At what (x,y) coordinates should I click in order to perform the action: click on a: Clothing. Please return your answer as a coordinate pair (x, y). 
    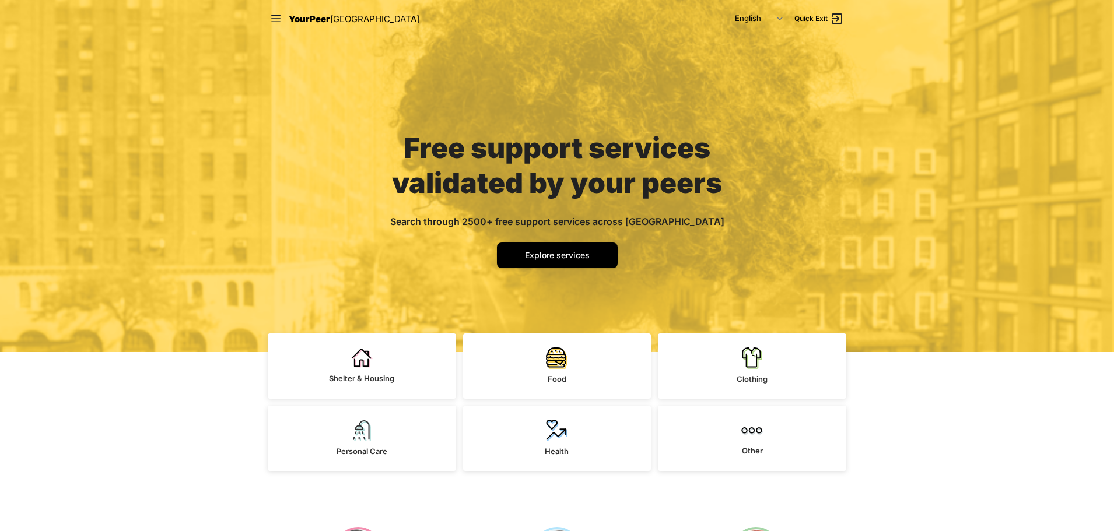
    Looking at the image, I should click on (752, 366).